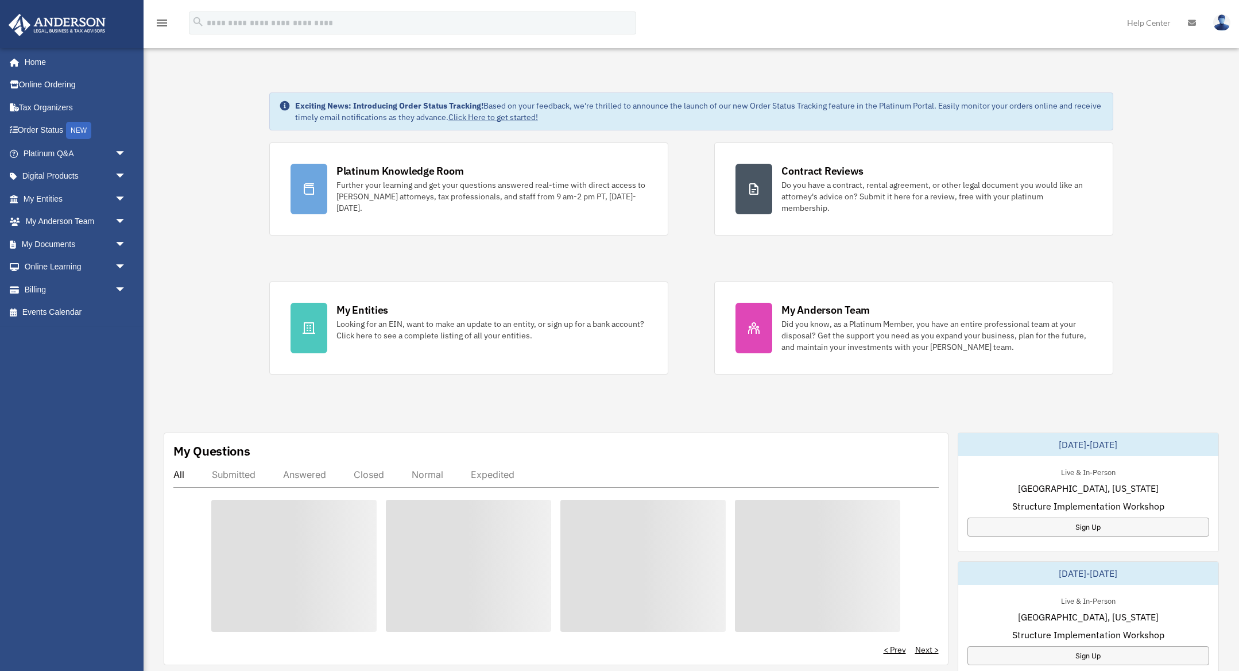  I want to click on a: Online Learningarrow_drop_down, so click(76, 267).